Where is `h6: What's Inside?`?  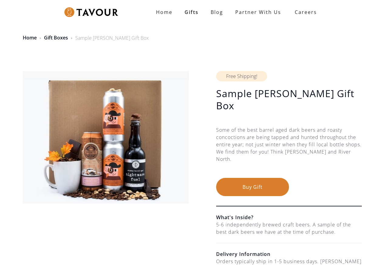 h6: What's Inside? is located at coordinates (289, 217).